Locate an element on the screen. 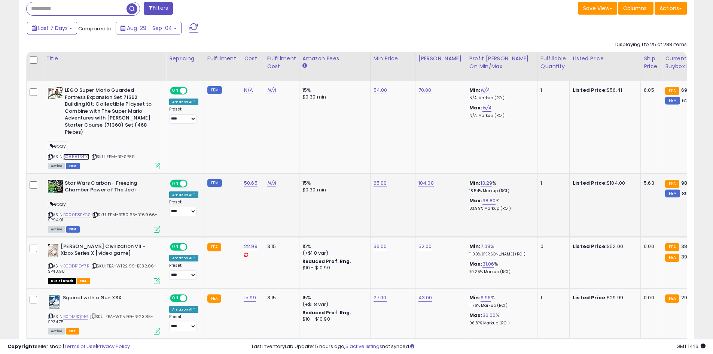 This screenshot has height=354, width=713. div: Fulfillment Cost is located at coordinates (281, 62).